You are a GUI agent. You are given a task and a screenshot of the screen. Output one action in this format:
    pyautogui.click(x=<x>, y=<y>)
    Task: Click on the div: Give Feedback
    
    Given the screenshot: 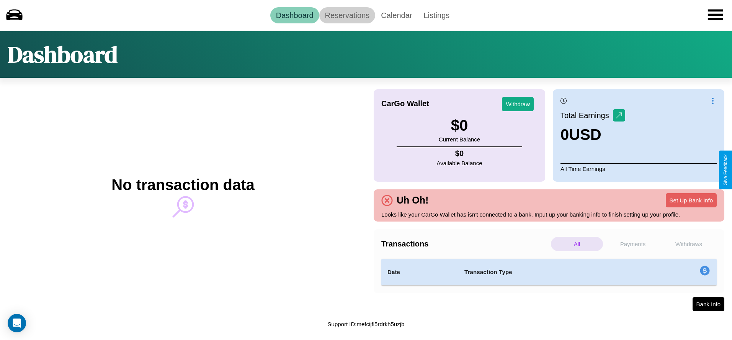 What is the action you would take?
    pyautogui.click(x=726, y=170)
    